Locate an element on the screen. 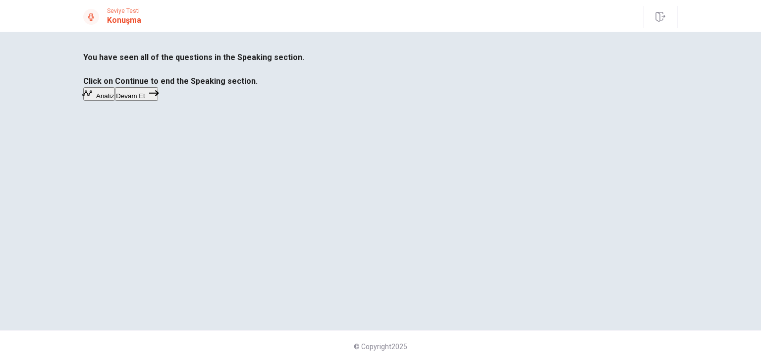  button: Analiz is located at coordinates (99, 94).